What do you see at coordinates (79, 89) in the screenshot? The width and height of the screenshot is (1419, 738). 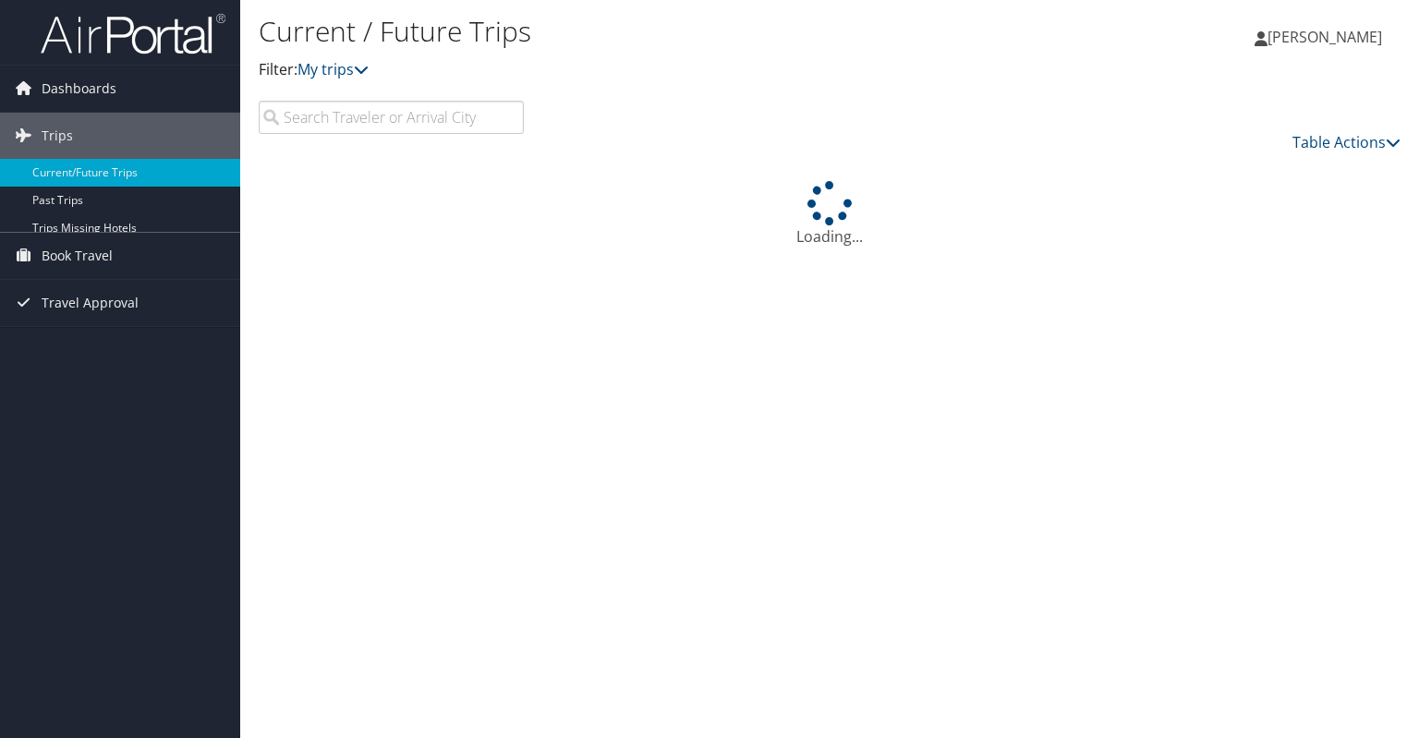 I see `span: Dashboards` at bounding box center [79, 89].